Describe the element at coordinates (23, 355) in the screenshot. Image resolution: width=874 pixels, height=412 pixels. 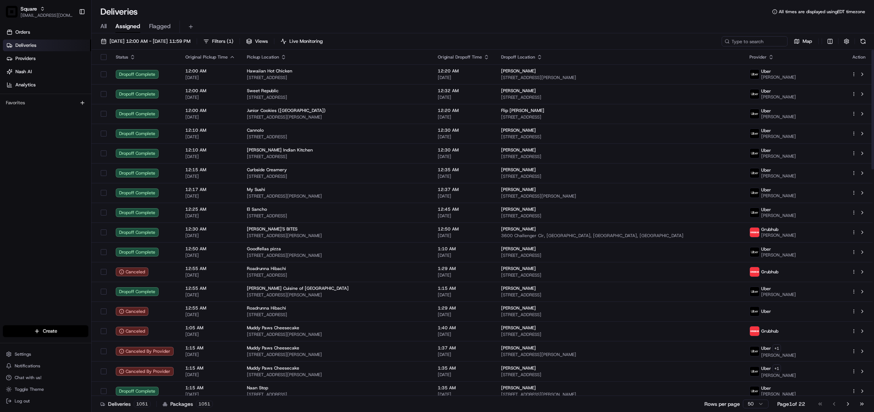
I see `span: Settings` at that location.